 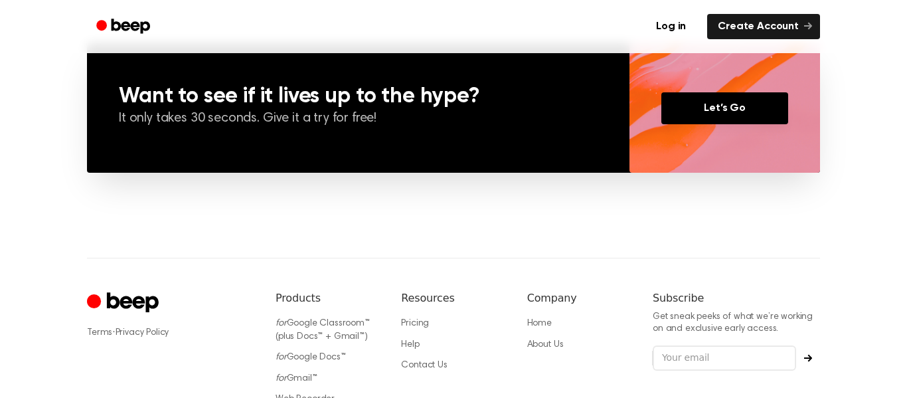 What do you see at coordinates (311, 357) in the screenshot?
I see `a: forGoogle Docs™` at bounding box center [311, 357].